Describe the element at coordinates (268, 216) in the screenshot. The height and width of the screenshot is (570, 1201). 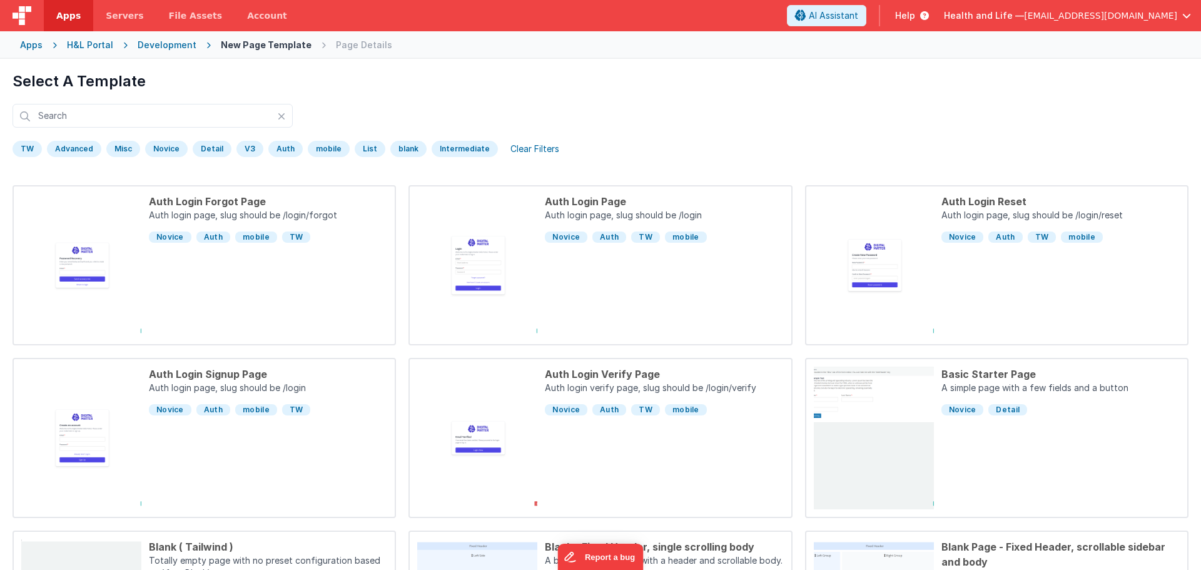
I see `p: Auth login page, slug should be /login/forgot` at that location.